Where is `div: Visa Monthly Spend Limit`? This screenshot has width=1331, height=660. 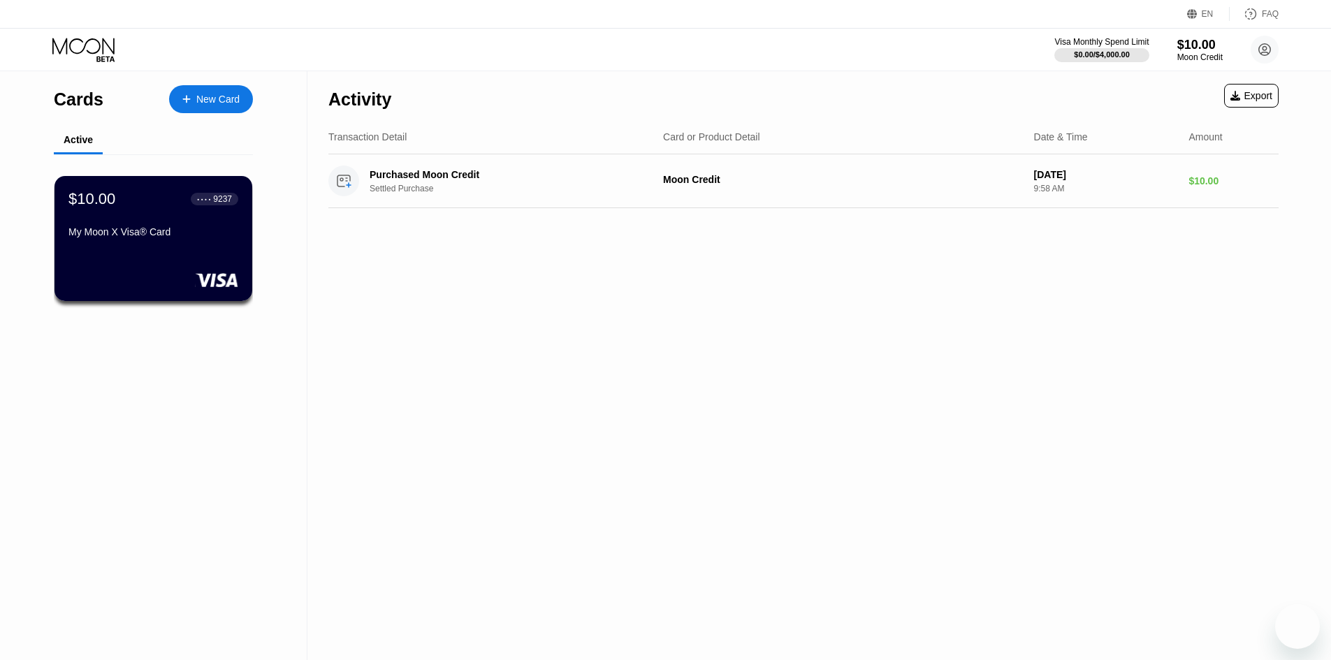
div: Visa Monthly Spend Limit is located at coordinates (1101, 42).